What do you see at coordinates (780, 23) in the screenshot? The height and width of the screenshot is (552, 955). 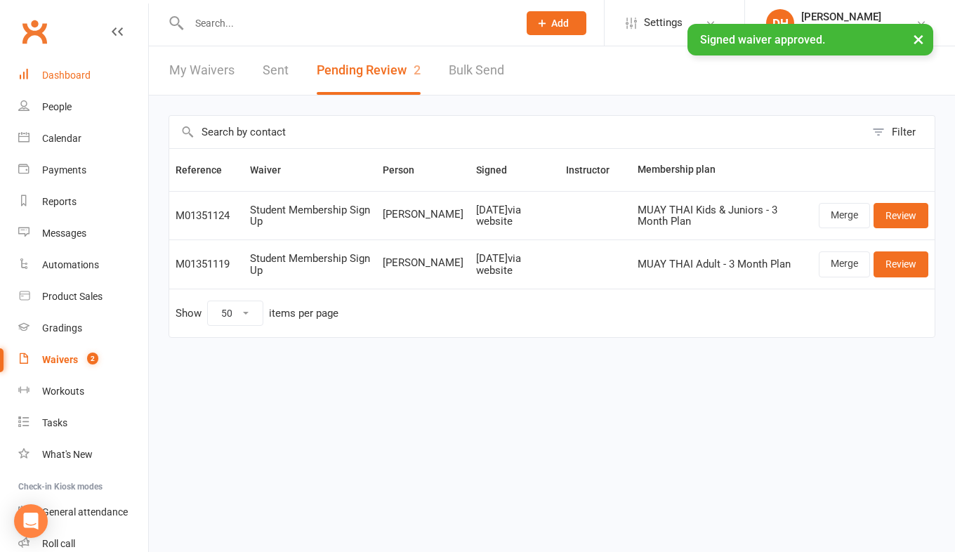 I see `div: DH` at bounding box center [780, 23].